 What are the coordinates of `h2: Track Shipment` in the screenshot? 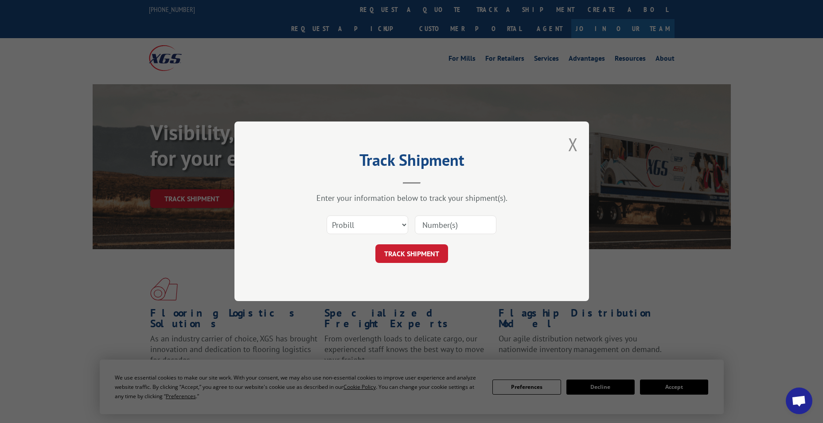 It's located at (412, 162).